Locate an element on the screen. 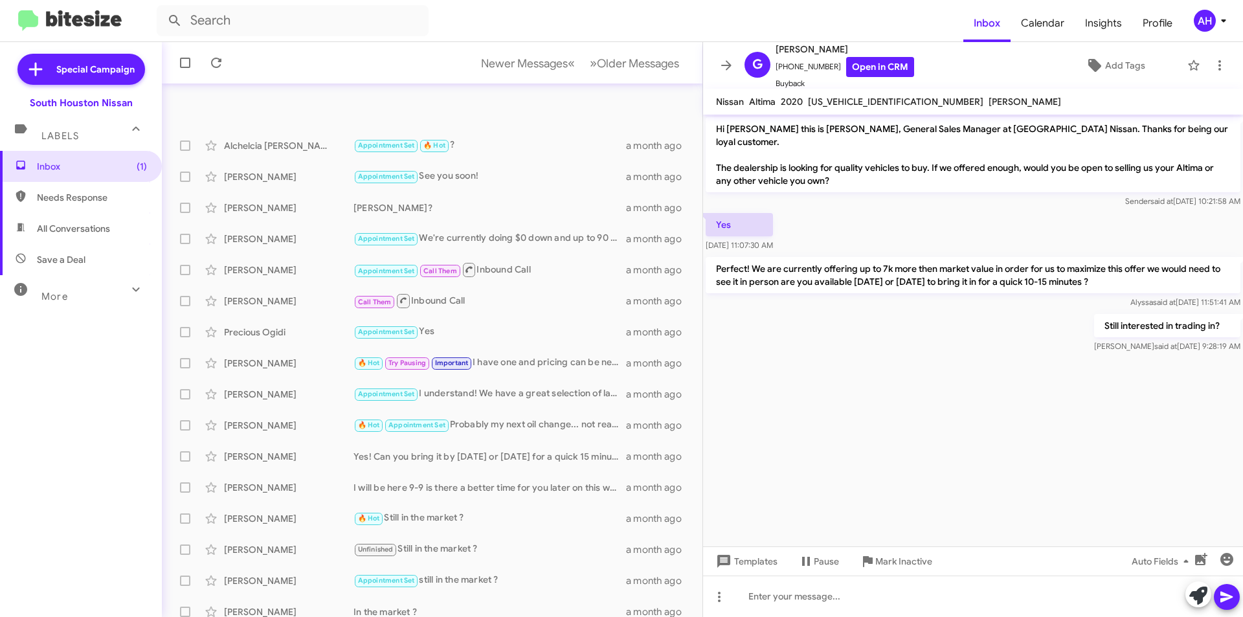 This screenshot has width=1243, height=617. span: Older Messages is located at coordinates (638, 63).